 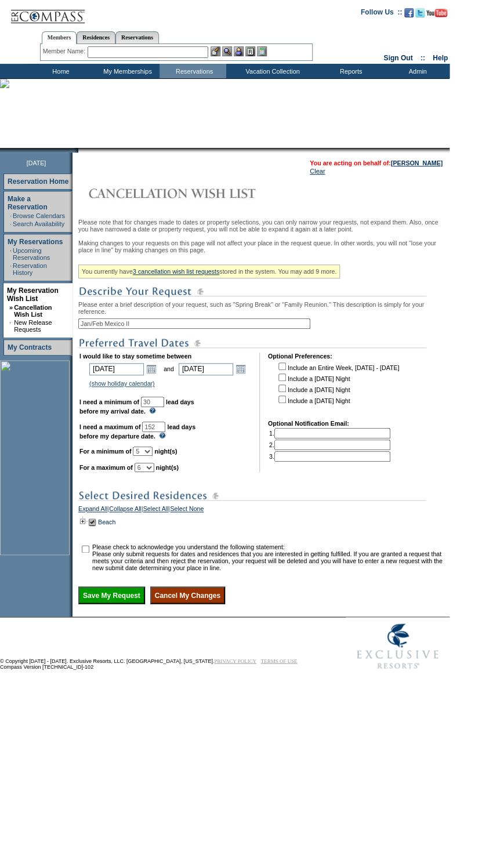 I want to click on a: Select None, so click(x=187, y=511).